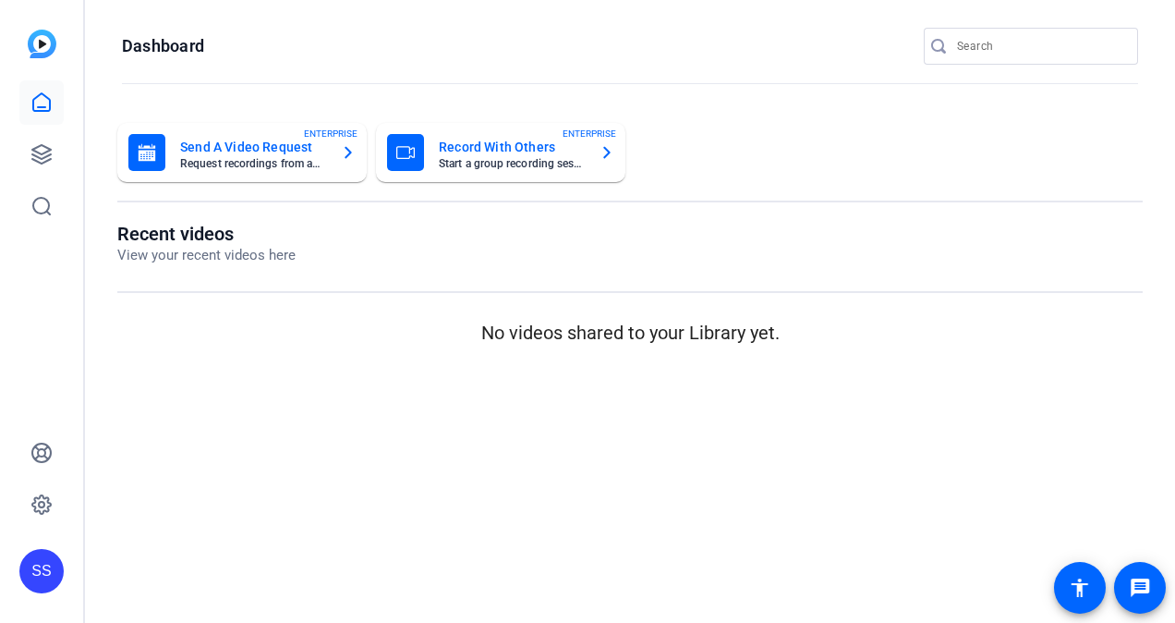 The width and height of the screenshot is (1175, 623). What do you see at coordinates (42, 571) in the screenshot?
I see `div: SS` at bounding box center [42, 571].